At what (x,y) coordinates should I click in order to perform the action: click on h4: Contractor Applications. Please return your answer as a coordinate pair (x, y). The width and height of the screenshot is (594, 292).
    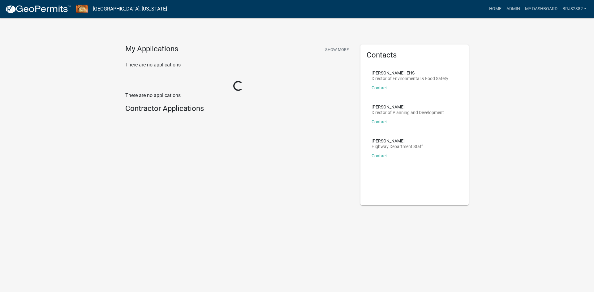
    Looking at the image, I should click on (238, 109).